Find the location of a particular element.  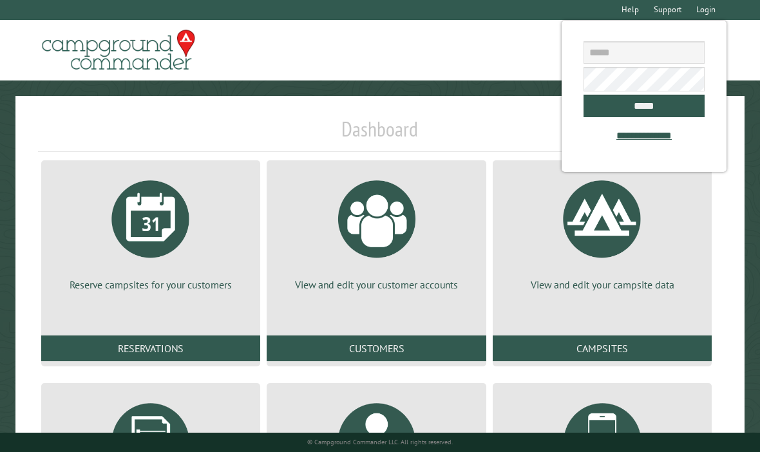

a: View and edit your campsite data is located at coordinates (602, 231).